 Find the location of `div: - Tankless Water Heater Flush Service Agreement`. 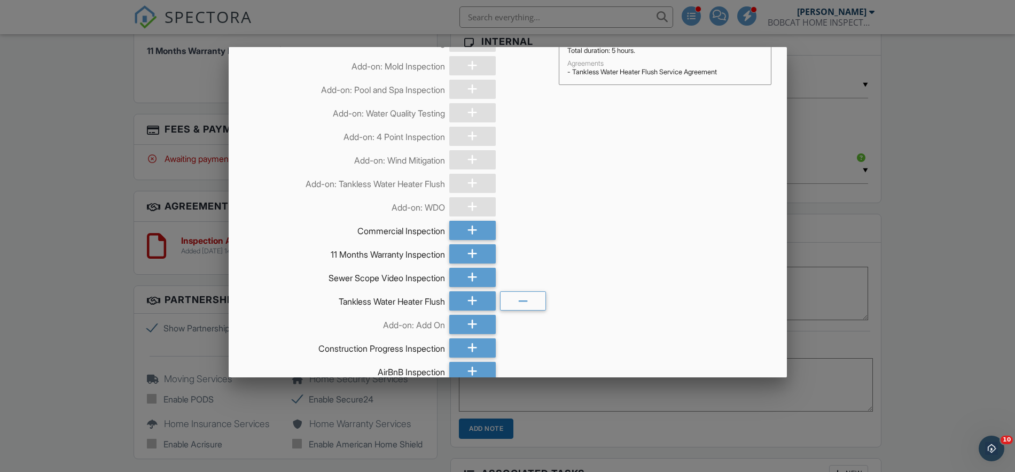

div: - Tankless Water Heater Flush Service Agreement is located at coordinates (665, 72).